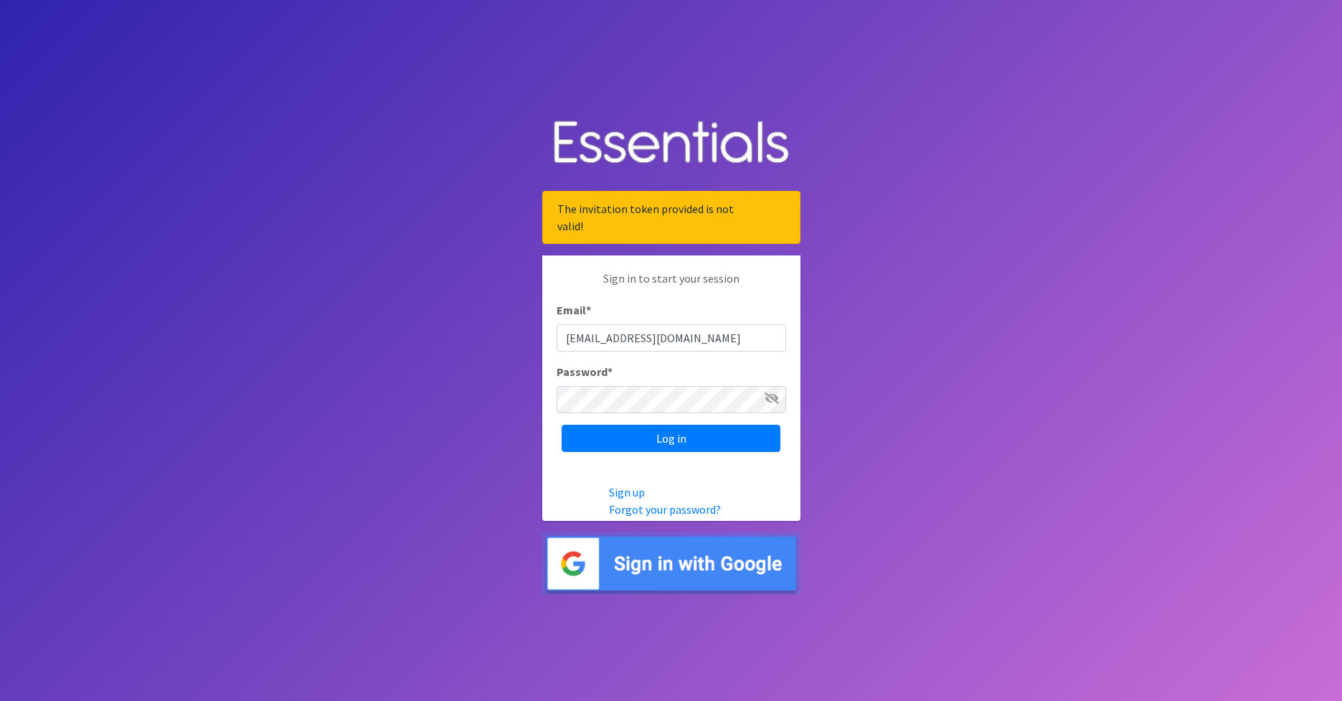 This screenshot has width=1342, height=701. What do you see at coordinates (671, 438) in the screenshot?
I see `input: Log in` at bounding box center [671, 438].